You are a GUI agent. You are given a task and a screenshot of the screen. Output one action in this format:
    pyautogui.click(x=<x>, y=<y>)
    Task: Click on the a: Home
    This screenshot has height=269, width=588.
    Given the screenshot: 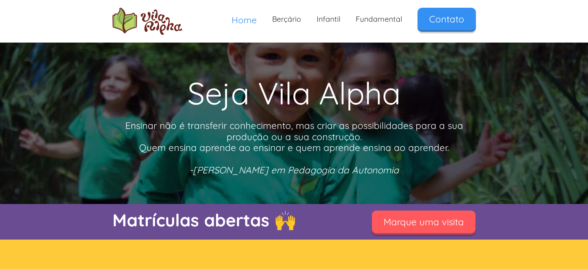 What is the action you would take?
    pyautogui.click(x=244, y=20)
    